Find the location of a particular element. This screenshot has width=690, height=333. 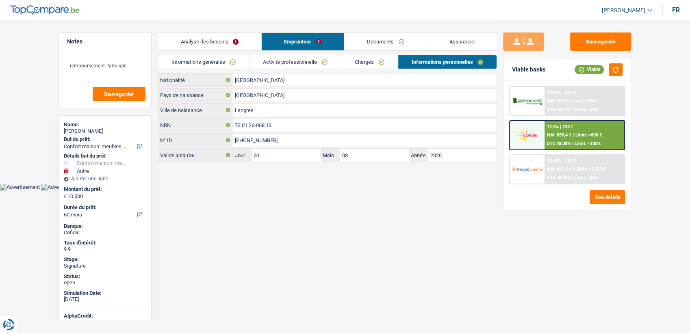

span: NAI: 861,5 € is located at coordinates (559, 169).